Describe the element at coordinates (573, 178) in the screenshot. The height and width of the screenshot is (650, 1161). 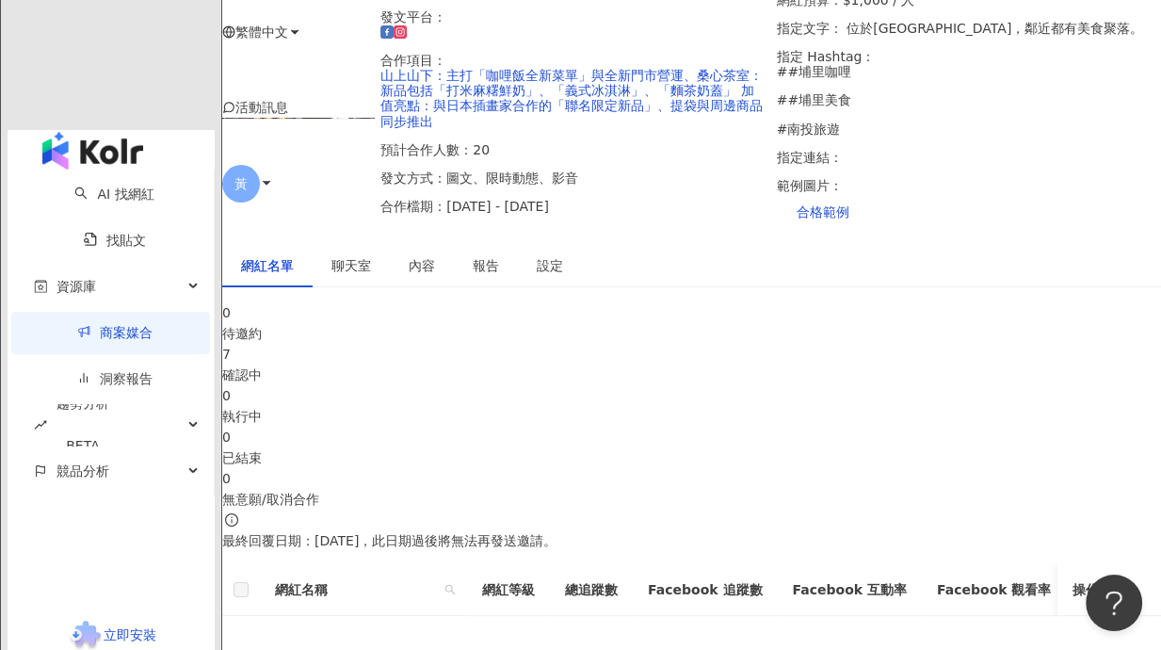
I see `p: 發文方式：圖文、限時動態、影音` at that location.